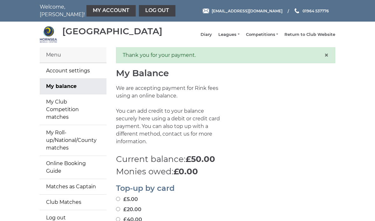 This screenshot has height=221, width=375. What do you see at coordinates (225, 159) in the screenshot?
I see `p: Current balance:` at bounding box center [225, 159].